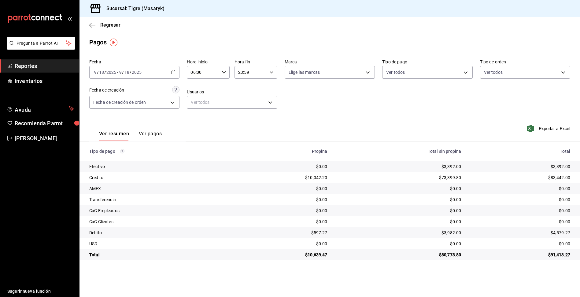 The image size is (580, 297). What do you see at coordinates (70, 18) in the screenshot?
I see `button: open_drawer_menu` at bounding box center [70, 18].